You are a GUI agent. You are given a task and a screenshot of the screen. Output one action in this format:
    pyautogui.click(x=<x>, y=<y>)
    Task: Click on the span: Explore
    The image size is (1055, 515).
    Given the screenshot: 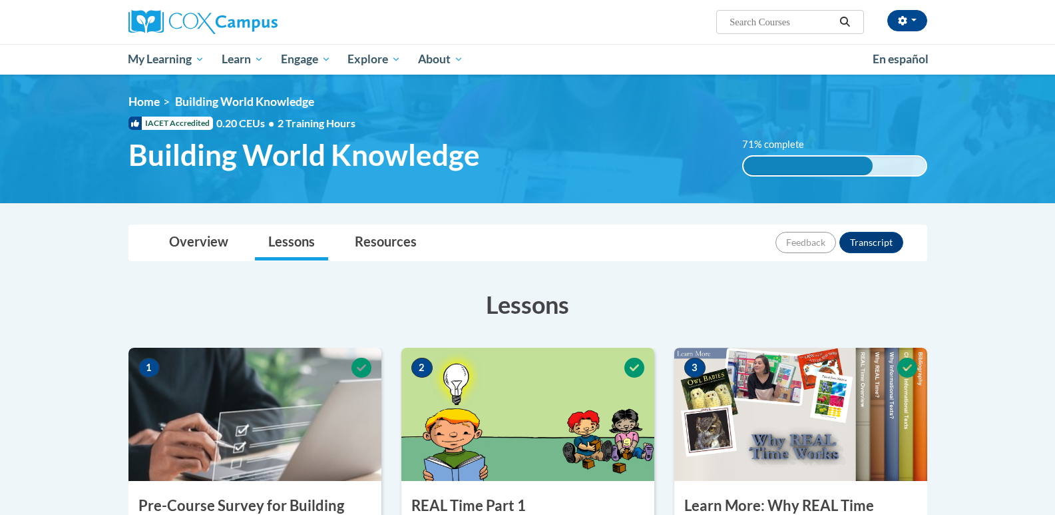 What is the action you would take?
    pyautogui.click(x=374, y=59)
    